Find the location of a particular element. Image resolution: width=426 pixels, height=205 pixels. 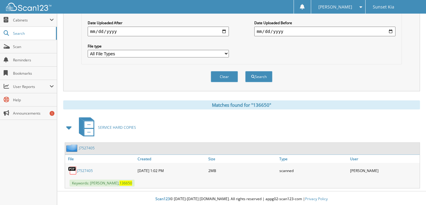

img: PDF.png is located at coordinates (72, 170).